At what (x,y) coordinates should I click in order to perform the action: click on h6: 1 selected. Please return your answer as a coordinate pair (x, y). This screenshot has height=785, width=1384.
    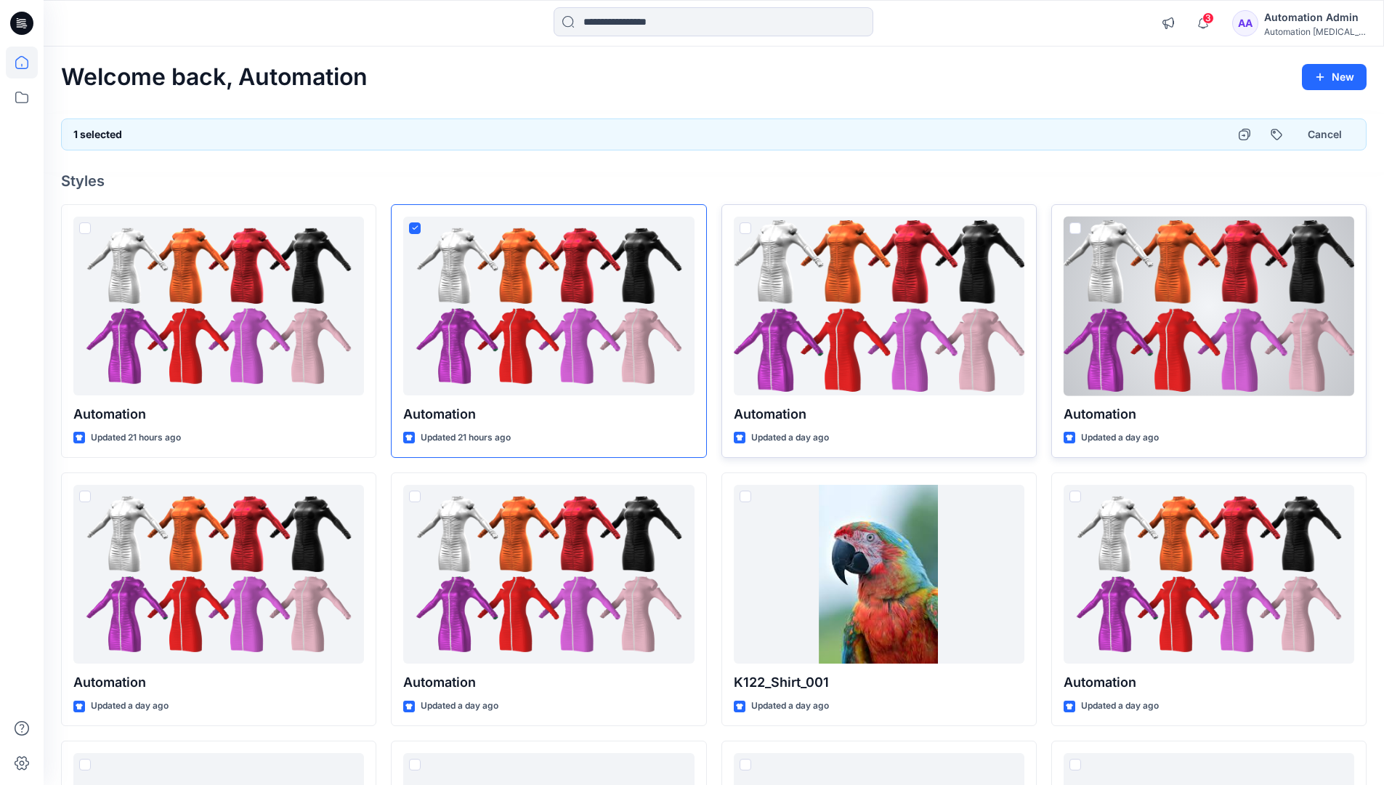
    Looking at the image, I should click on (97, 134).